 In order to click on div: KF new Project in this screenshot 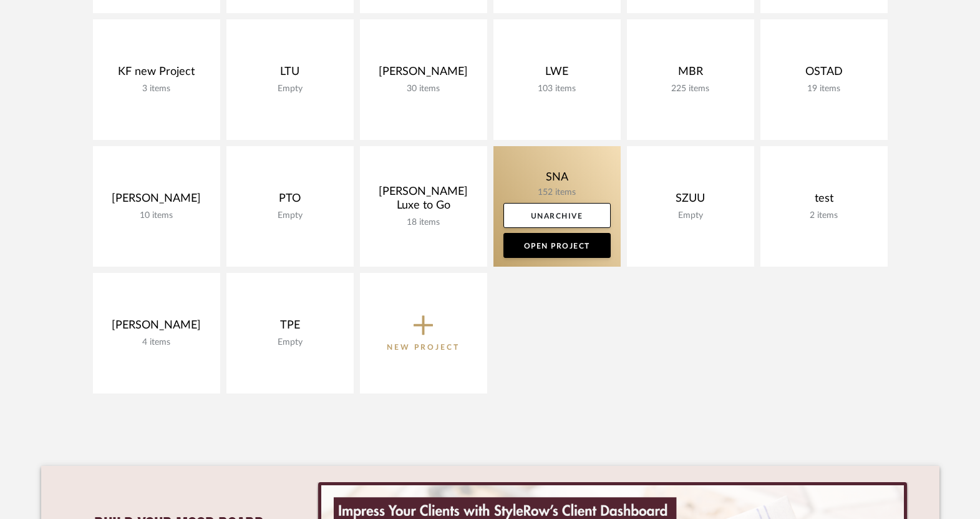, I will do `click(157, 74)`.